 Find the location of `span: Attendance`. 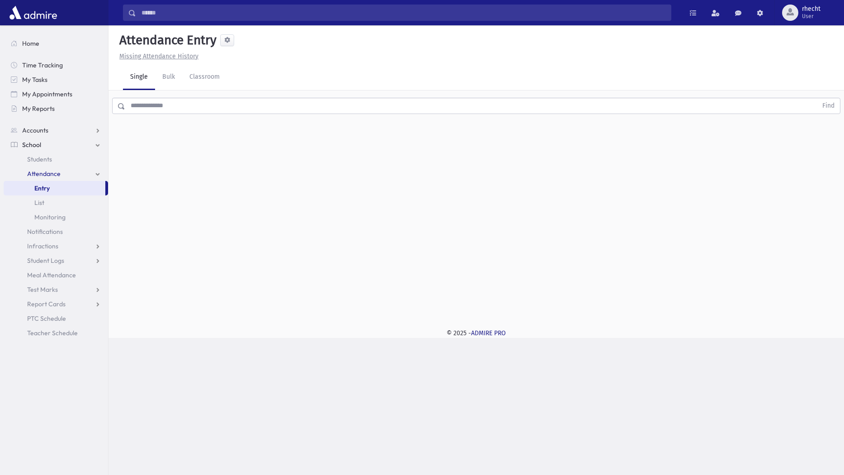

span: Attendance is located at coordinates (44, 174).